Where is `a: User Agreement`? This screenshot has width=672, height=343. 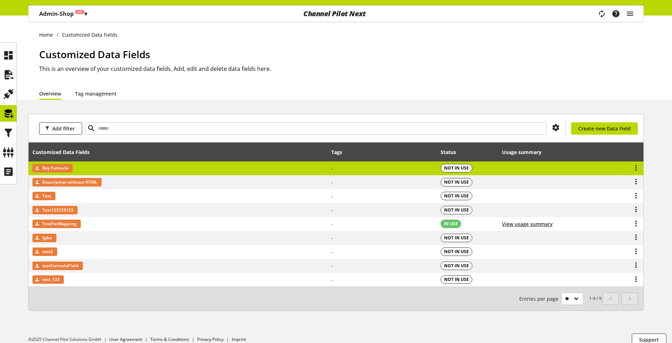
a: User Agreement is located at coordinates (125, 339).